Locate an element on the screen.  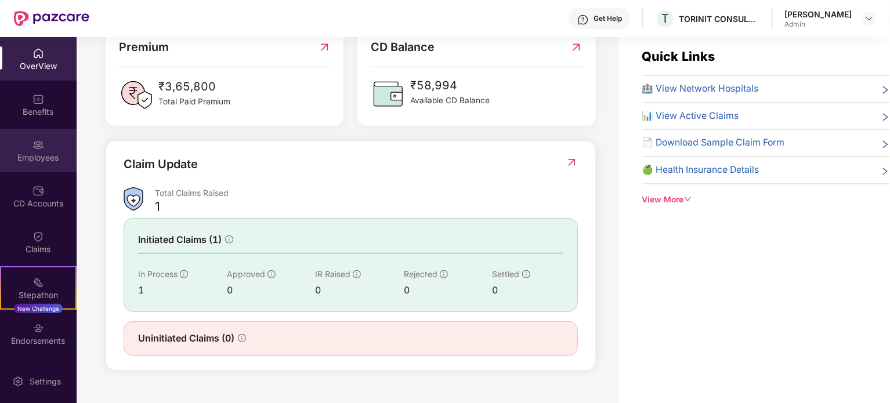
span: Quick Links is located at coordinates (679, 56).